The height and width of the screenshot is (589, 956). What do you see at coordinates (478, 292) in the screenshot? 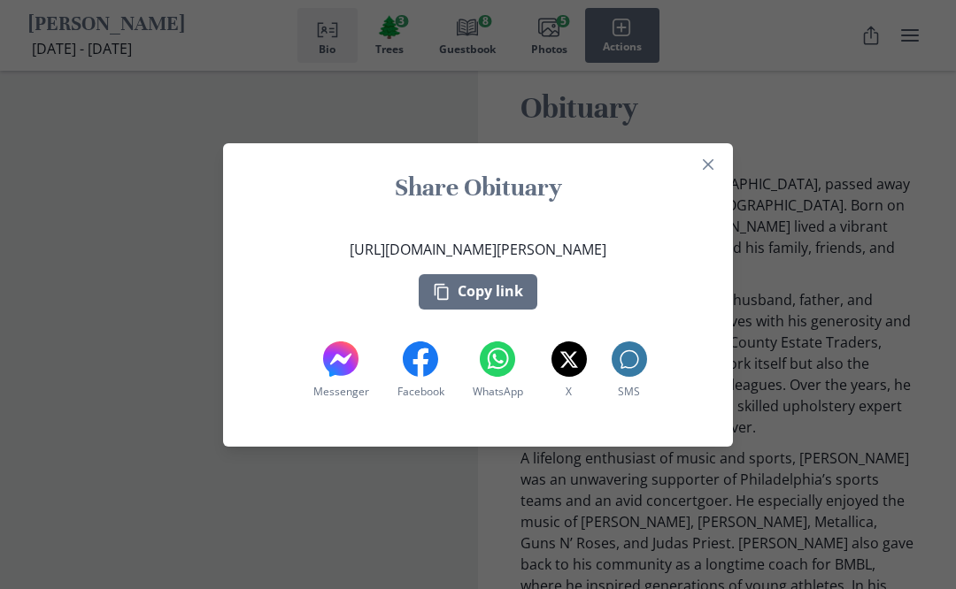
I see `button: Copy link` at bounding box center [478, 292].